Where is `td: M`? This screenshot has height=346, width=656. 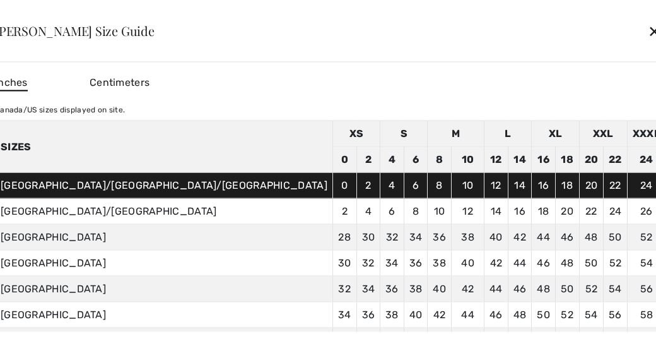
td: M is located at coordinates (456, 133).